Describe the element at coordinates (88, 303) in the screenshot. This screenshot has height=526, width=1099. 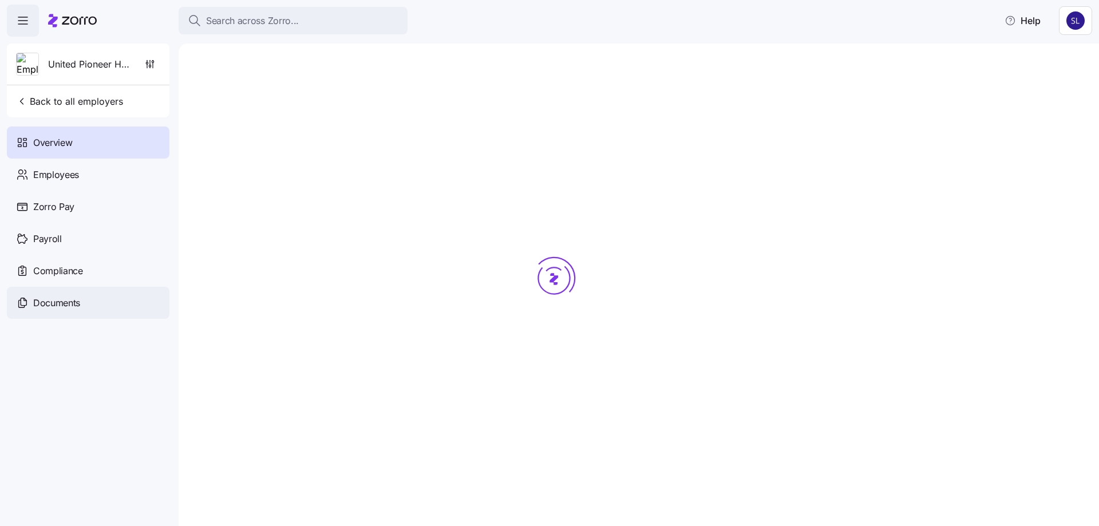
I see `a: Documents` at that location.